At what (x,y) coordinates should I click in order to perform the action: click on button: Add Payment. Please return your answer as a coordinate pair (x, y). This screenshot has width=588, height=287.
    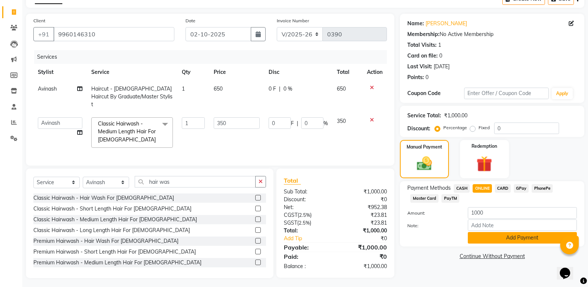
    Looking at the image, I should click on (522, 237).